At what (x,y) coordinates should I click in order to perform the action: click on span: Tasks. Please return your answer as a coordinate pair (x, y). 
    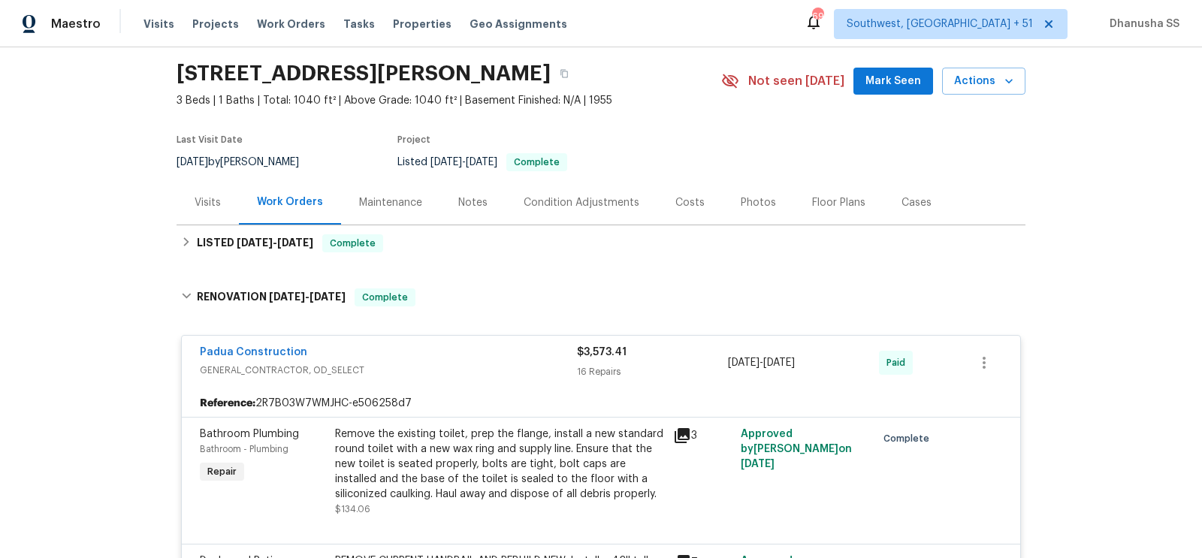
    Looking at the image, I should click on (359, 24).